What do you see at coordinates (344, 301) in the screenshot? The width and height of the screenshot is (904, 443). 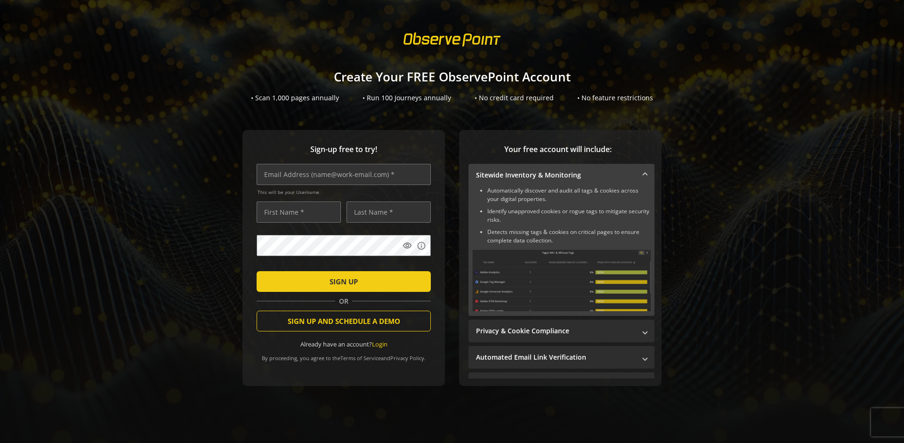 I see `span: OR` at bounding box center [344, 301].